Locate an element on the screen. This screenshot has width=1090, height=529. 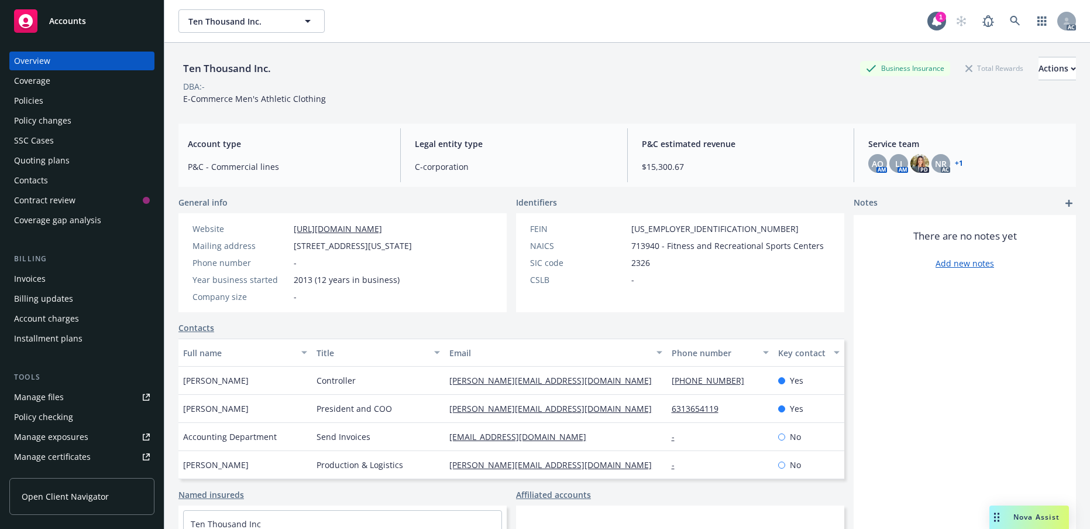
a: Billing updates is located at coordinates (82, 299).